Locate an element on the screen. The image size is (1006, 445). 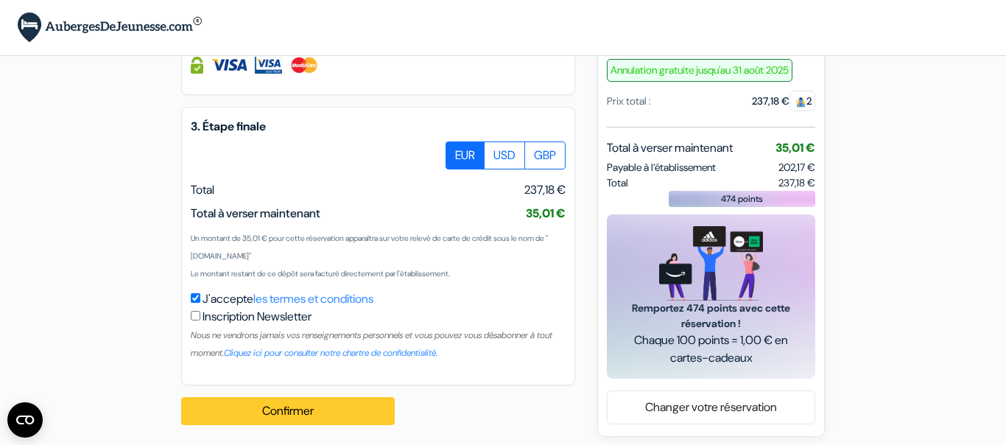
img: guest.svg is located at coordinates (800, 102).